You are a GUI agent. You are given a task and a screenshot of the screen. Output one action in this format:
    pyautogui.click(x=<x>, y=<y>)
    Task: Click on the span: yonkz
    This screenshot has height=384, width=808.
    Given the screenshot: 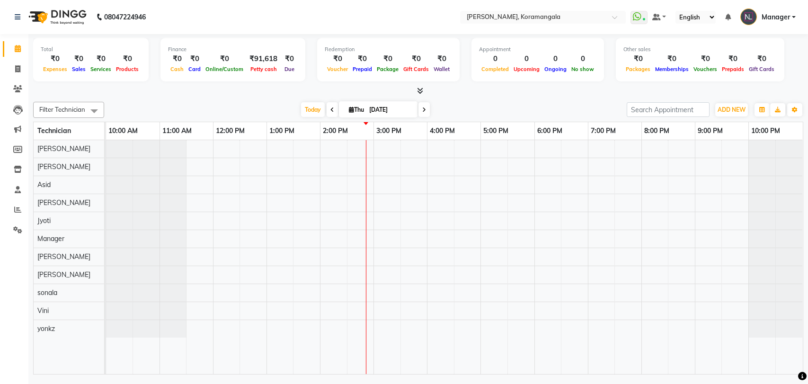 What is the action you would take?
    pyautogui.click(x=46, y=328)
    